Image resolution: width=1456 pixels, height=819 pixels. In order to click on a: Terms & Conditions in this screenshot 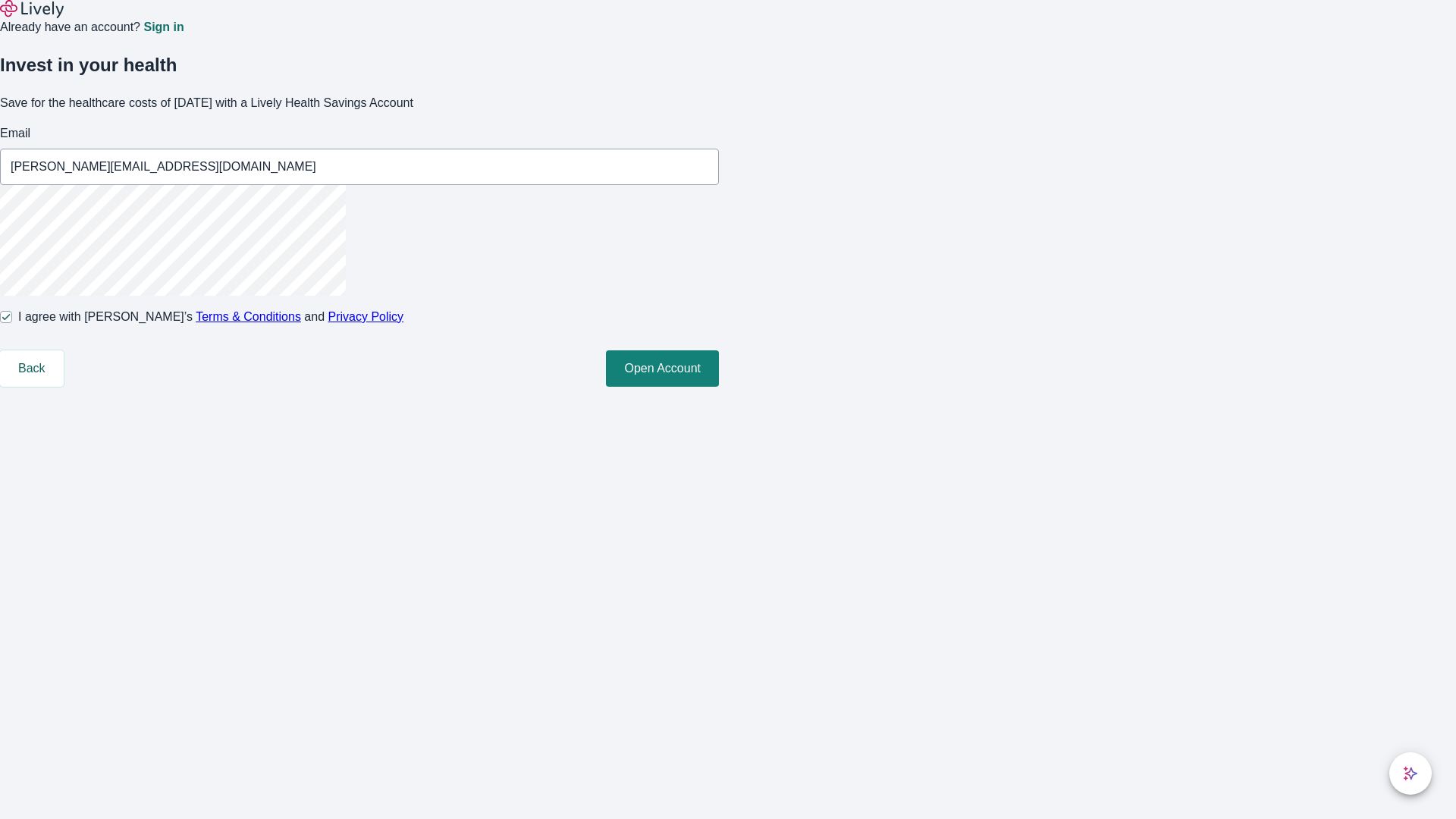, I will do `click(248, 316)`.